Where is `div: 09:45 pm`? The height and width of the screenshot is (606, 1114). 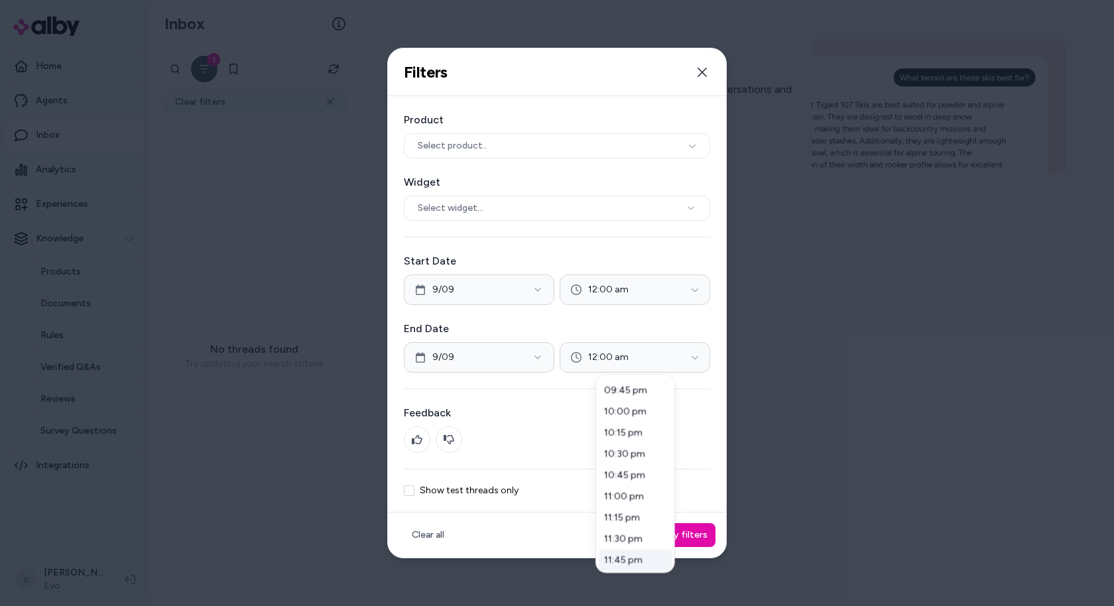
div: 09:45 pm is located at coordinates (635, 390).